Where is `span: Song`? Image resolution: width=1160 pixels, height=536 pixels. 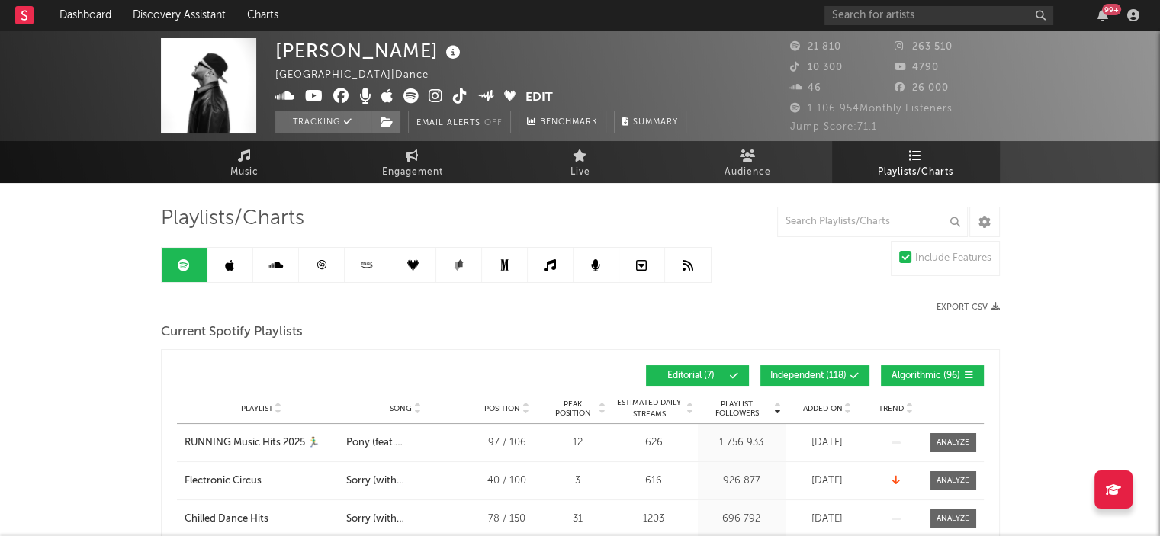 span: Song is located at coordinates (400, 409).